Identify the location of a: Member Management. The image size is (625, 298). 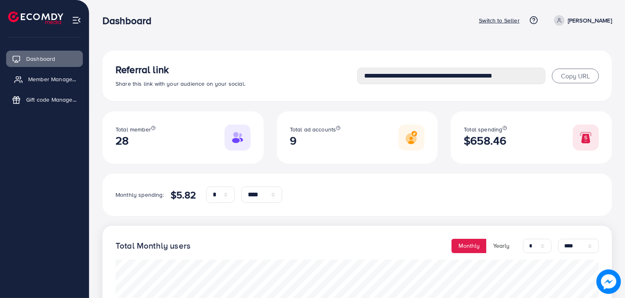
(45, 79).